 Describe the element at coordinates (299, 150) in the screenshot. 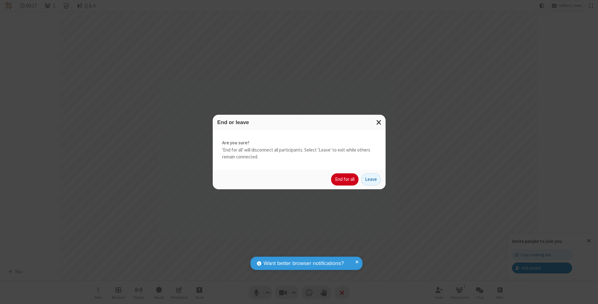

I see `div: 'End for all' will disconnect all participants. Select 'Leave' to exit while others remain connec...` at that location.